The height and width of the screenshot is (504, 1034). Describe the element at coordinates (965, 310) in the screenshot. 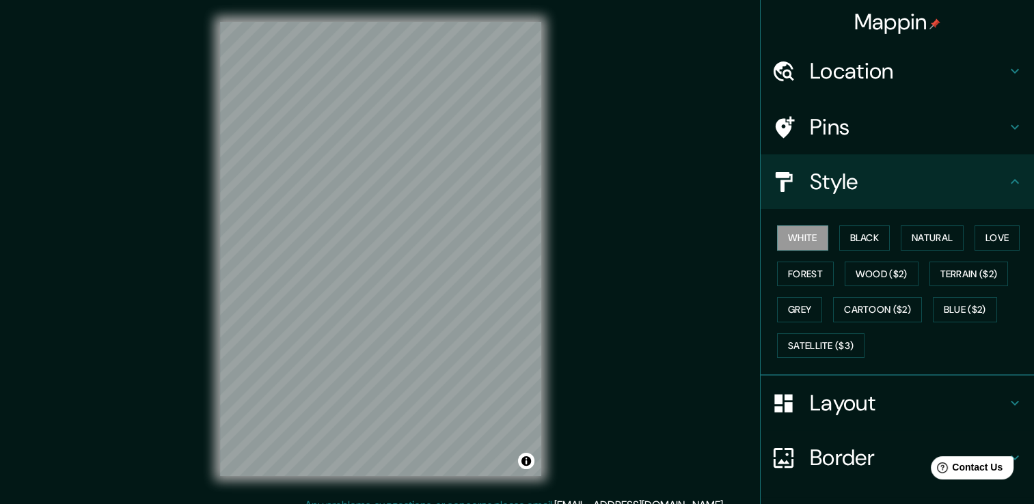

I see `button: Blue ($2)` at that location.